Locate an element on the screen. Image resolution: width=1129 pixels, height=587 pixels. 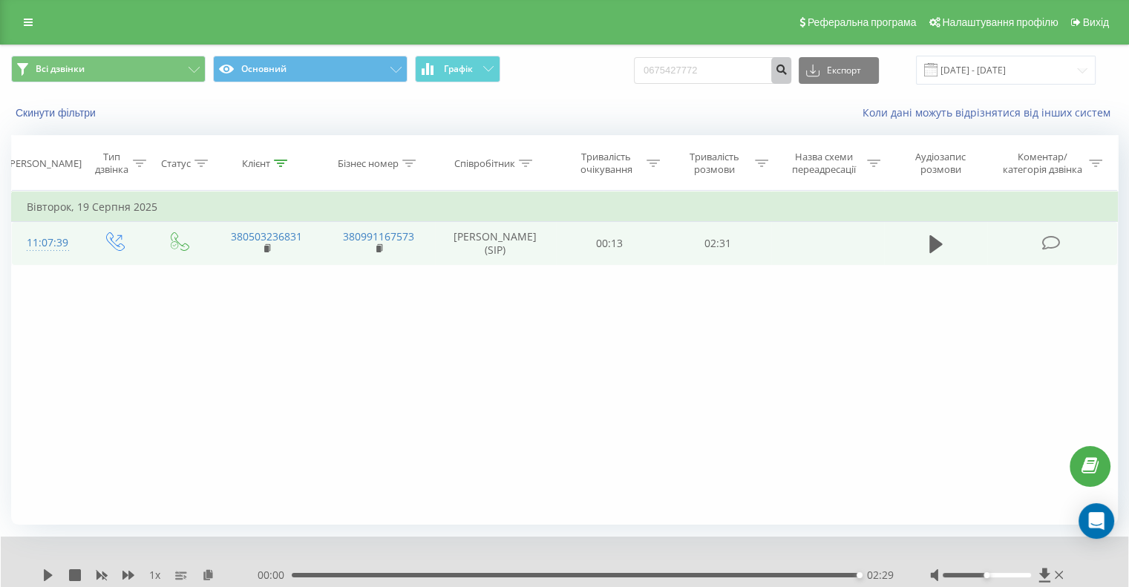
div: Тип дзвінка is located at coordinates (111, 163).